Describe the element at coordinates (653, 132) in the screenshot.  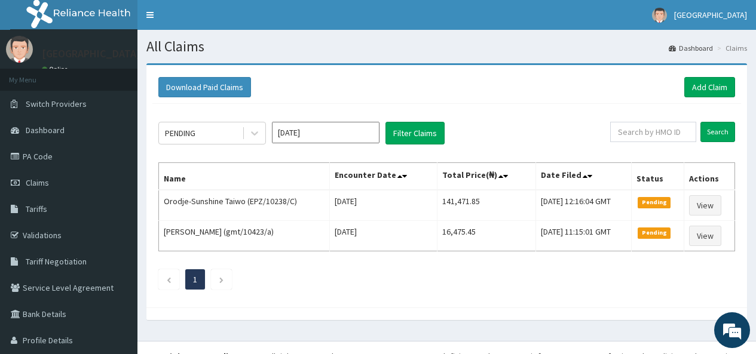
I see `input: Search by HMO ID` at that location.